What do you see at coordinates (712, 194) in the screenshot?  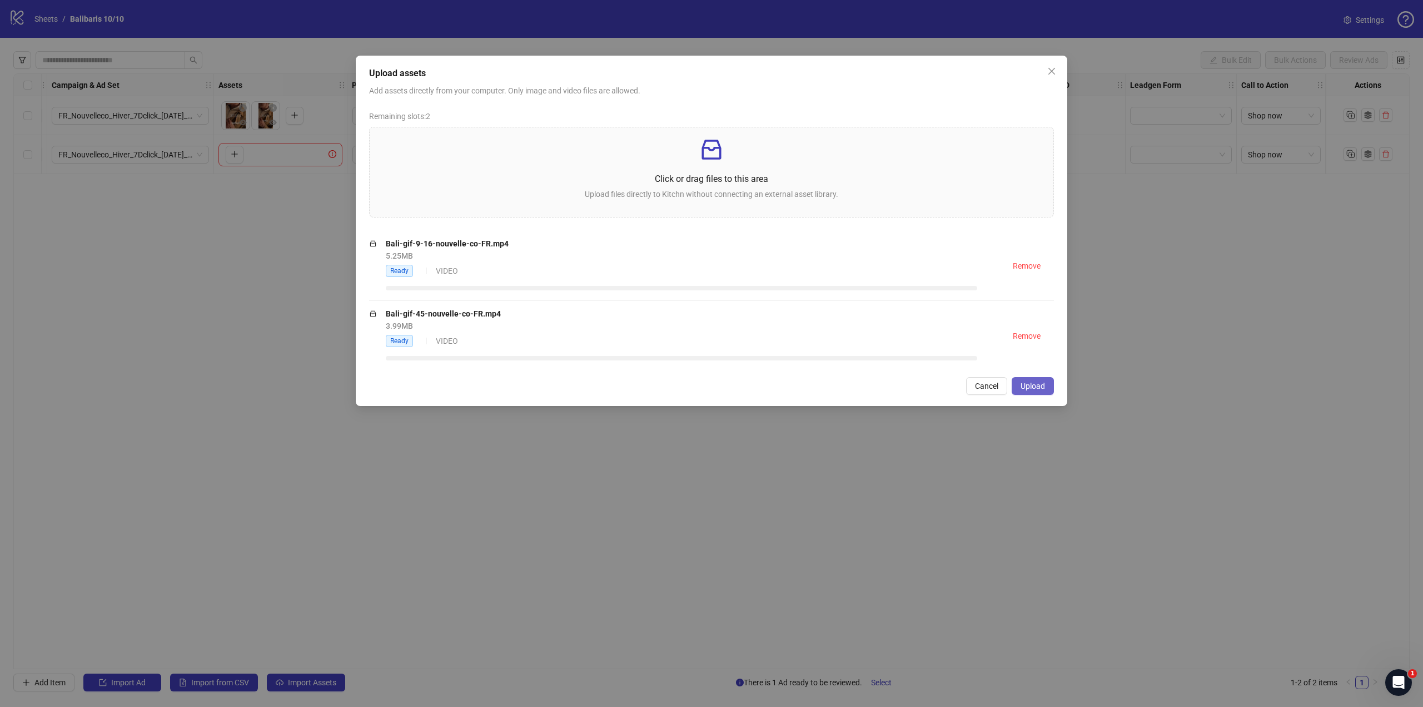 I see `p: Upload files directly to Kitchn without connecting an external asset library.` at bounding box center [712, 194].